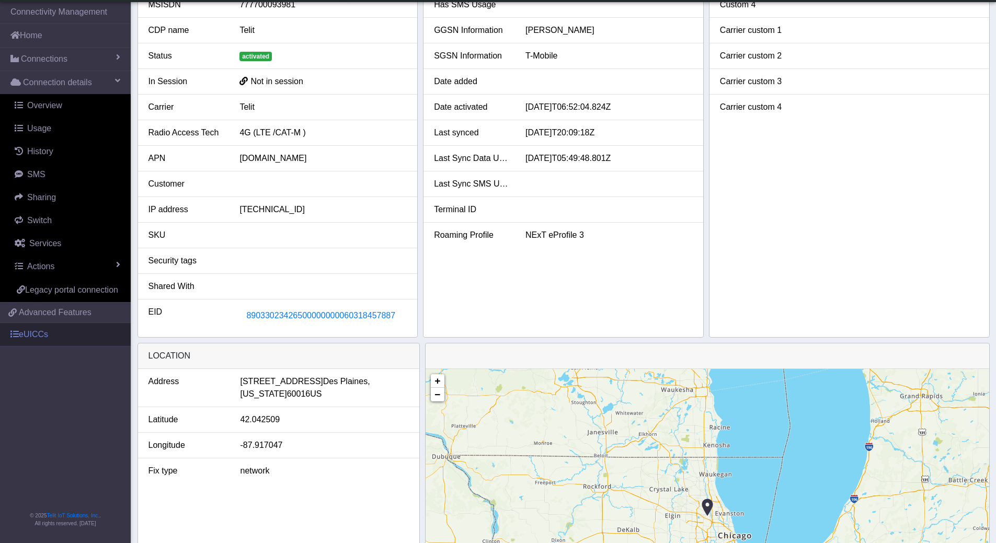  What do you see at coordinates (186, 158) in the screenshot?
I see `div: APN` at bounding box center [186, 158].